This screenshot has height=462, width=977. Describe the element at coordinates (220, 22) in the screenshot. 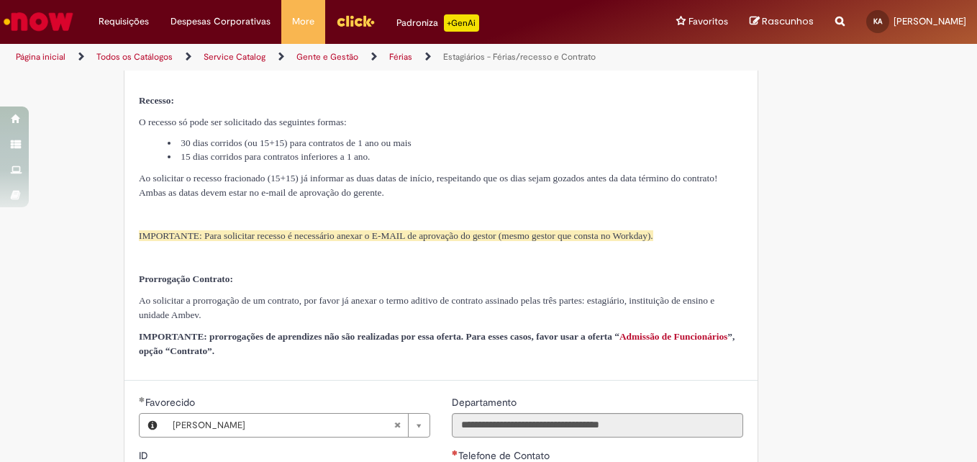

I see `span: Despesas Corporativas` at that location.